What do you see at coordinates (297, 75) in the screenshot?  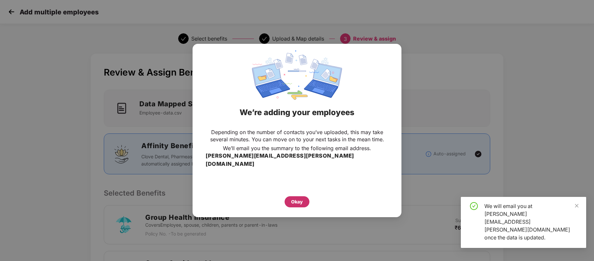 I see `img: svg+xml;base64,PHN2ZyBpZD0iRGF0YV9zeW5jaW5nIiB4bWxucz0iaHR0cDovL3d3dy53My5vcmcvMjAwMC9zdmciIHdpZH...` at bounding box center [297, 75].